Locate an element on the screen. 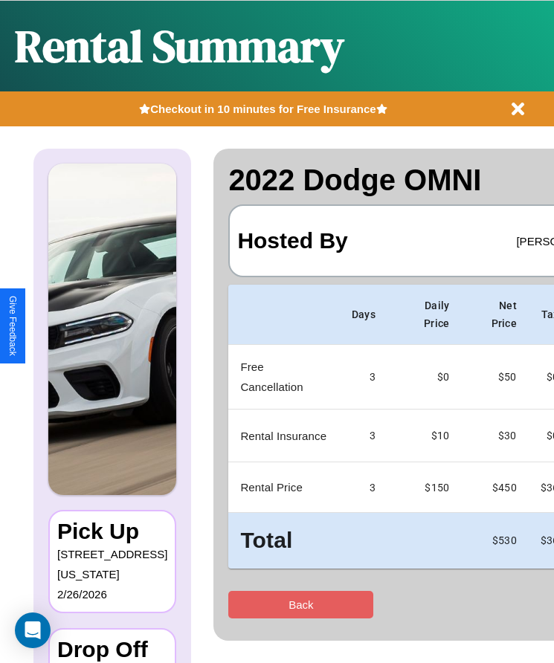 This screenshot has width=554, height=663. h3: Hosted By is located at coordinates (292, 241).